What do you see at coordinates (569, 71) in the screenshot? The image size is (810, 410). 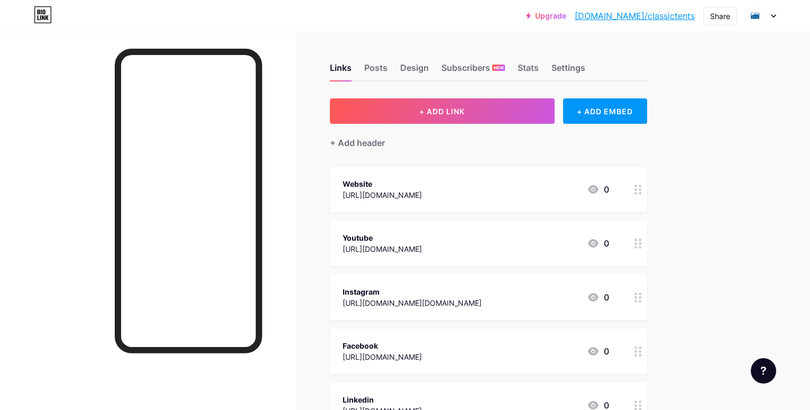 I see `div: Settings` at bounding box center [569, 71].